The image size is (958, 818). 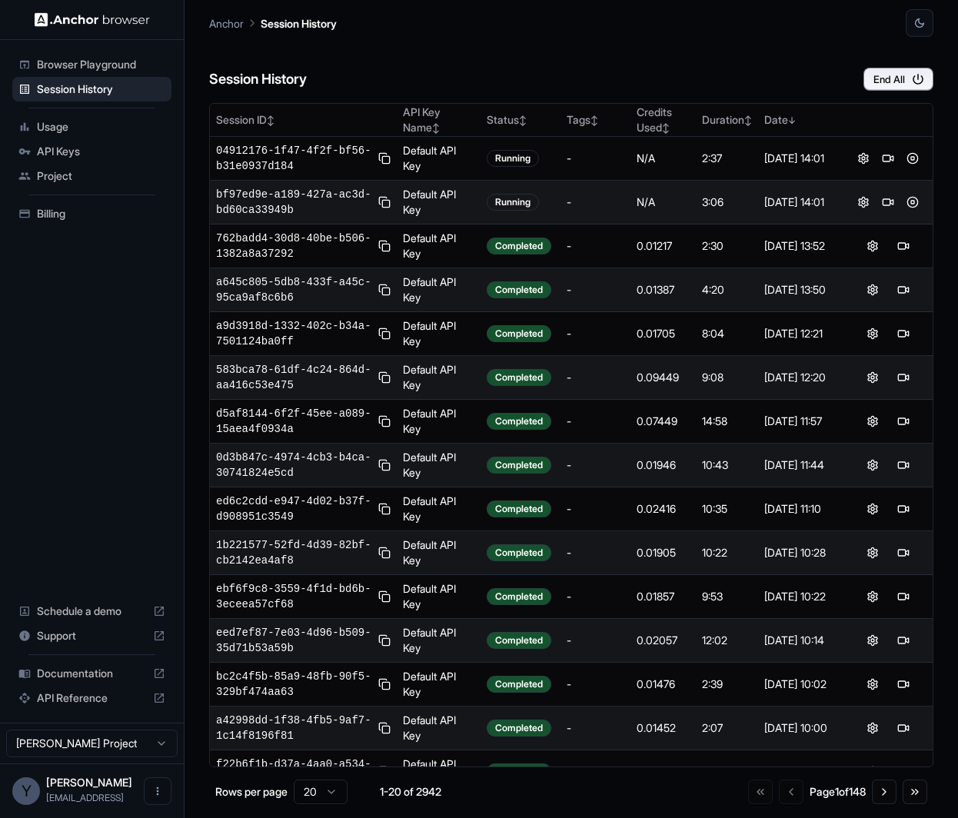 What do you see at coordinates (727, 158) in the screenshot?
I see `div: 2:37` at bounding box center [727, 158].